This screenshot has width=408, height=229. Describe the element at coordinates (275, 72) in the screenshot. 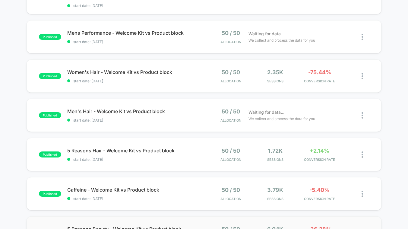

I see `span: 2.35k` at that location.